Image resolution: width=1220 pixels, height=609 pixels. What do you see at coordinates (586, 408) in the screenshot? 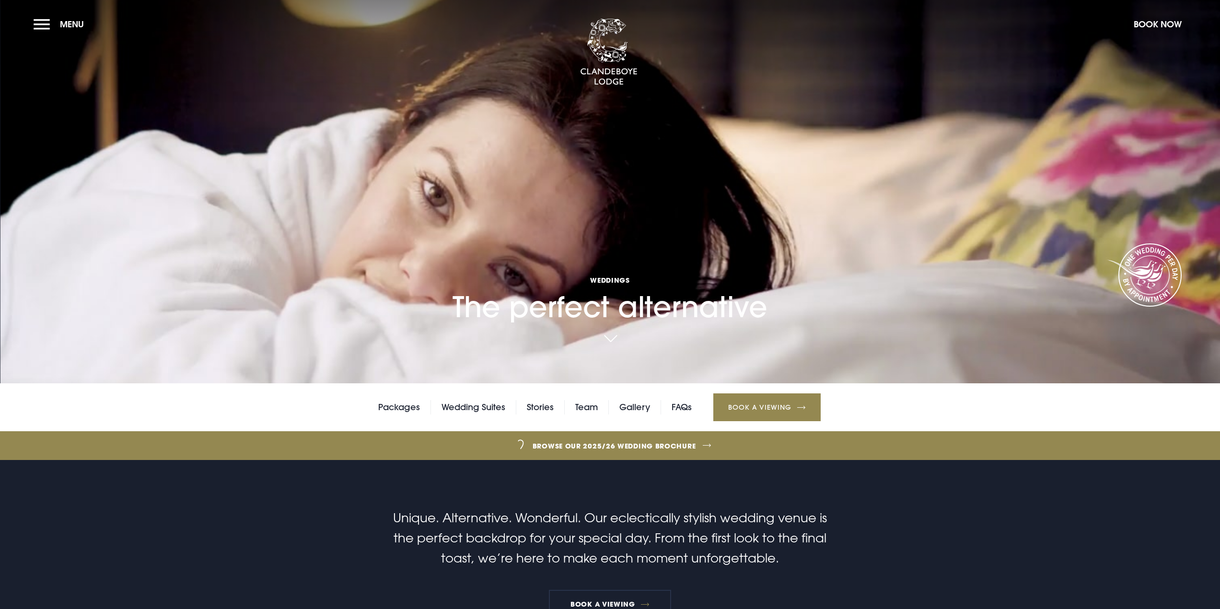
I see `a: Team` at bounding box center [586, 408].